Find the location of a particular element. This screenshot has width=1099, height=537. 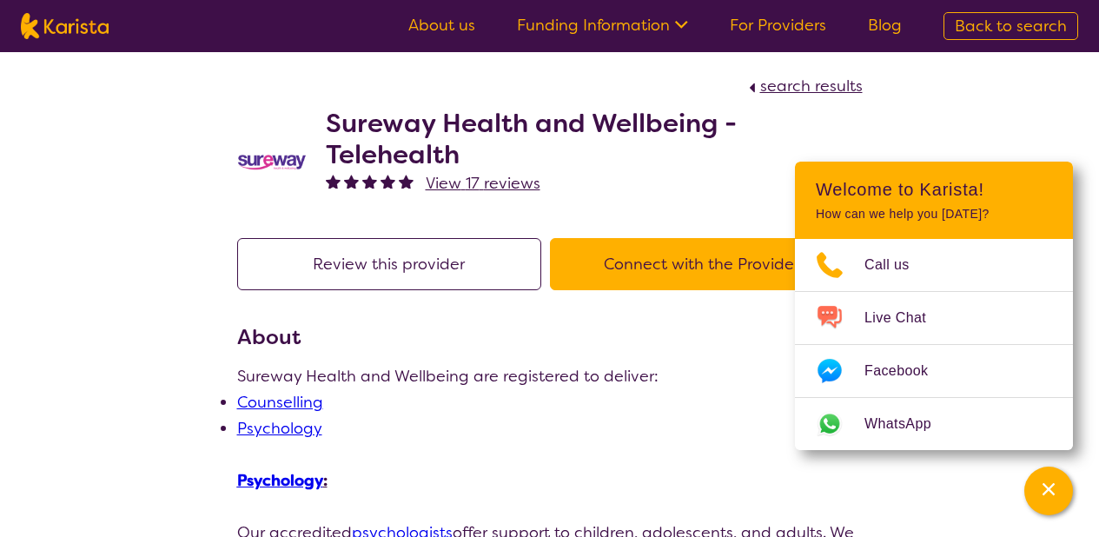

a: Review this provider is located at coordinates (393, 264).